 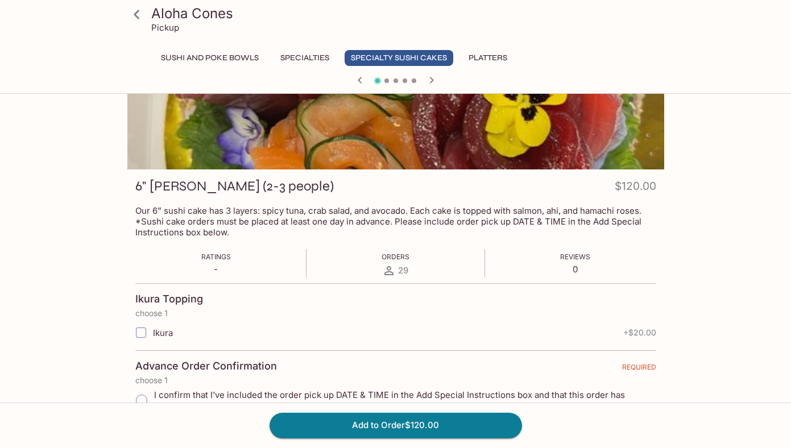 I want to click on span: Orders, so click(x=395, y=256).